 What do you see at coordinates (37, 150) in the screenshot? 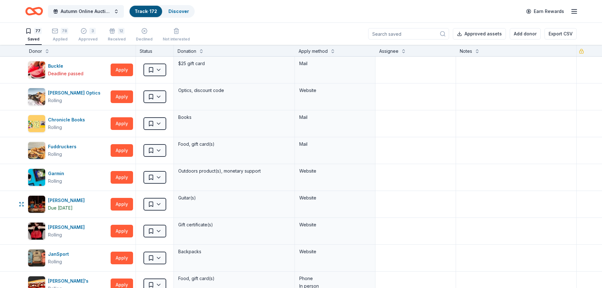
I see `img: Image for Fuddruckers` at bounding box center [37, 150].